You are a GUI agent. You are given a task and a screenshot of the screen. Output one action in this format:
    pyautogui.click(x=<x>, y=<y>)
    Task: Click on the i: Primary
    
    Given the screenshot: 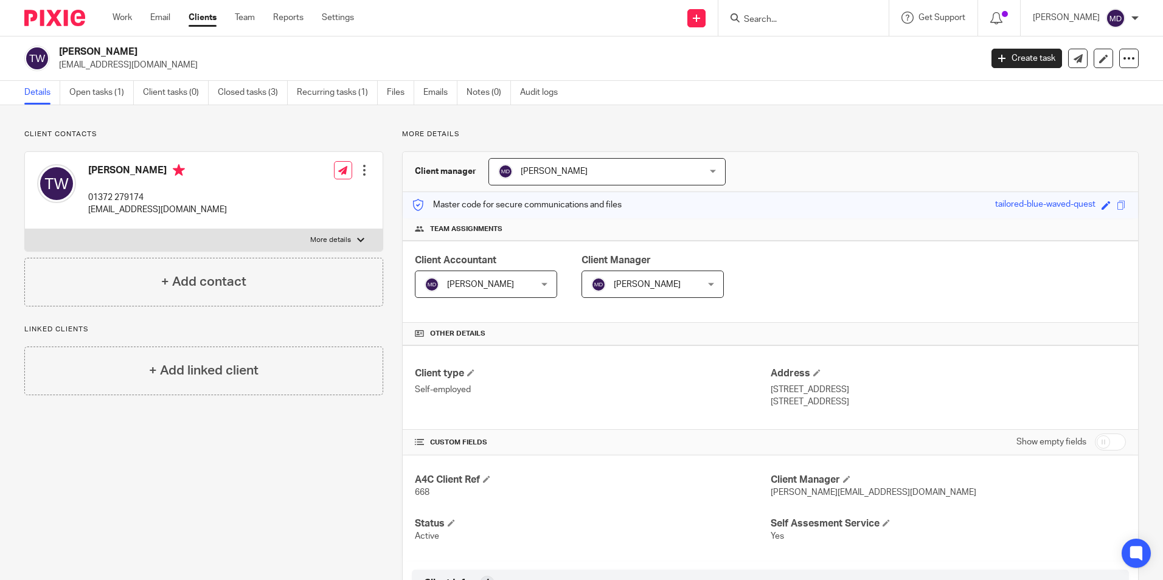 What is the action you would take?
    pyautogui.click(x=179, y=170)
    